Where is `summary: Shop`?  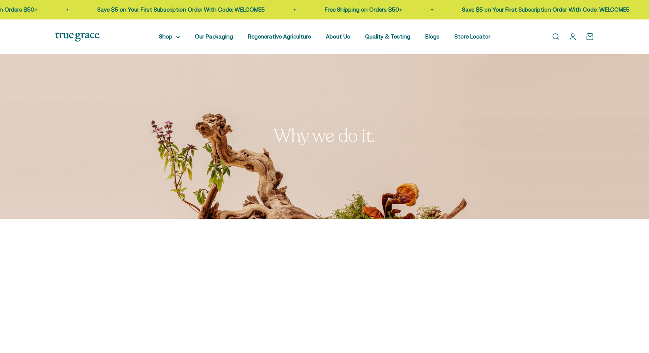
summary: Shop is located at coordinates (170, 37).